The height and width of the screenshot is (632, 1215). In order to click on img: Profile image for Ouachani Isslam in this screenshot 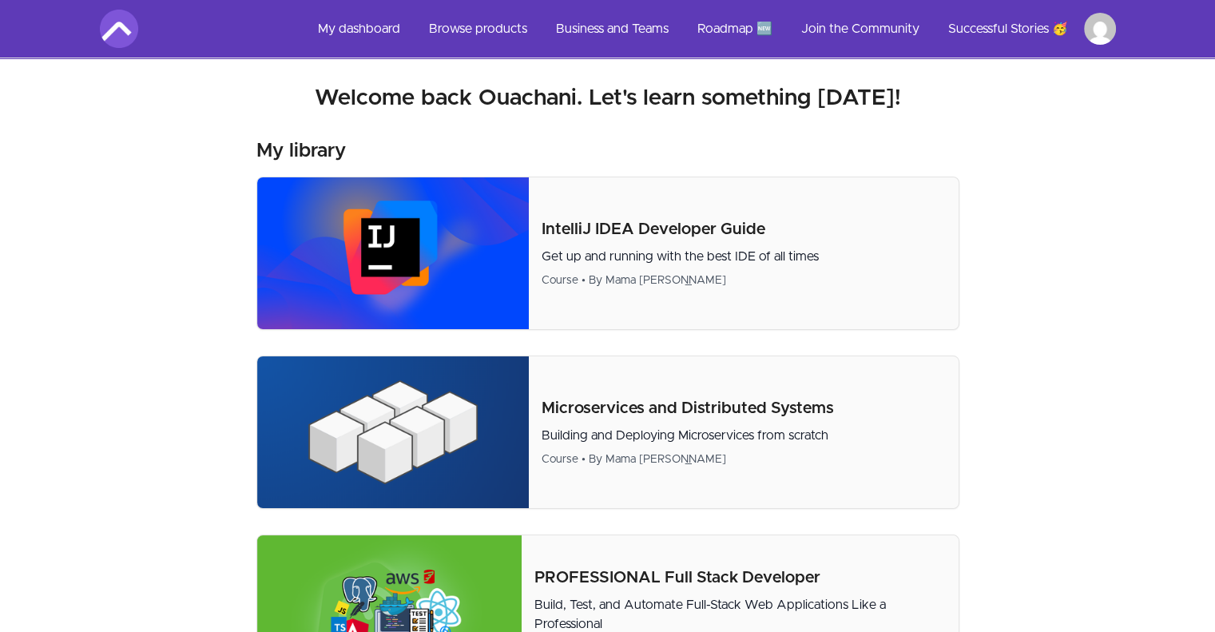, I will do `click(1100, 29)`.